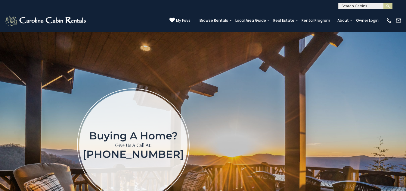  I want to click on a: Browse Rentals, so click(214, 20).